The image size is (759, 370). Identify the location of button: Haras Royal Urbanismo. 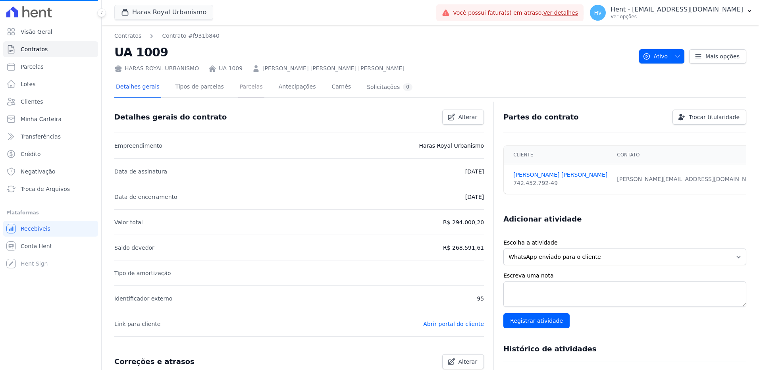
(164, 12).